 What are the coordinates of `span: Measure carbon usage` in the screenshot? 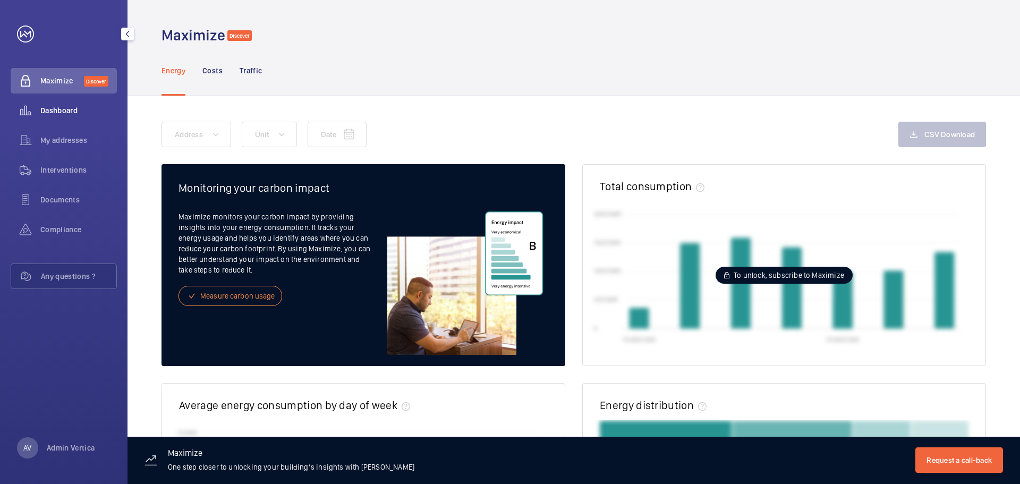 It's located at (237, 296).